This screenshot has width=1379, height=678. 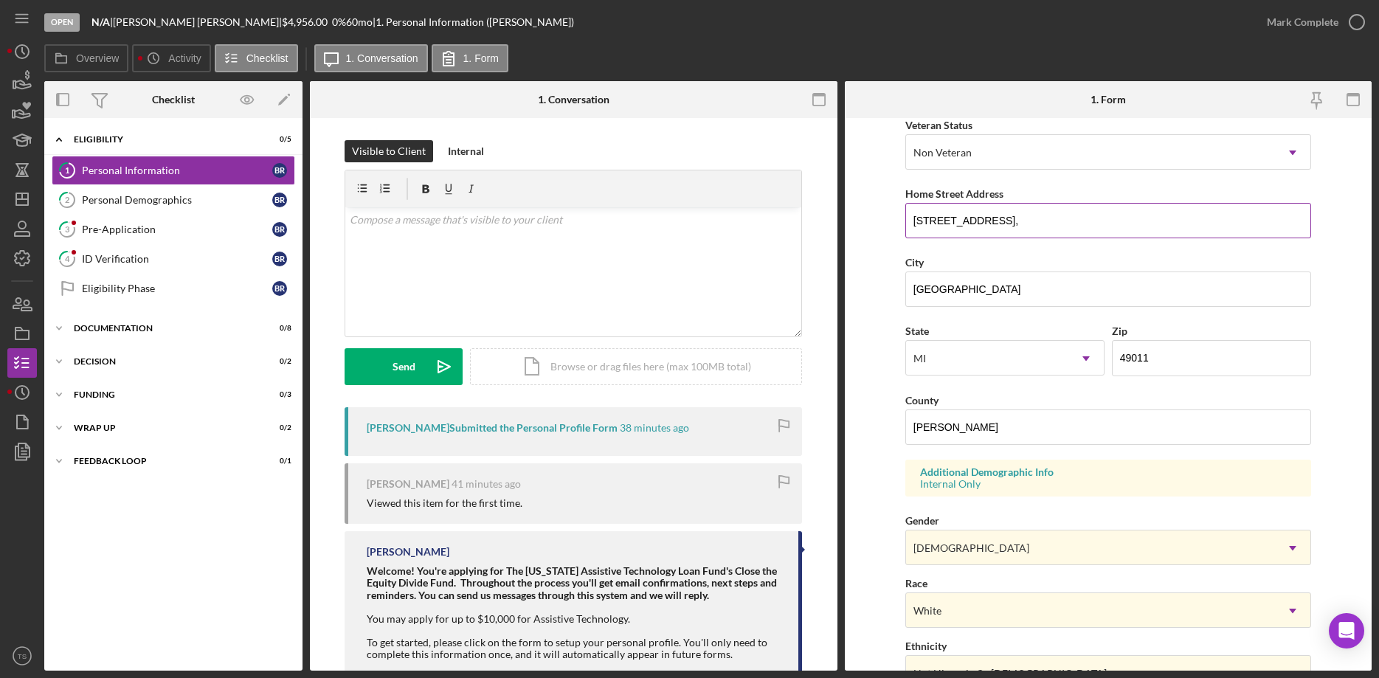 What do you see at coordinates (164, 461) in the screenshot?
I see `div: Feedback Loop` at bounding box center [164, 461].